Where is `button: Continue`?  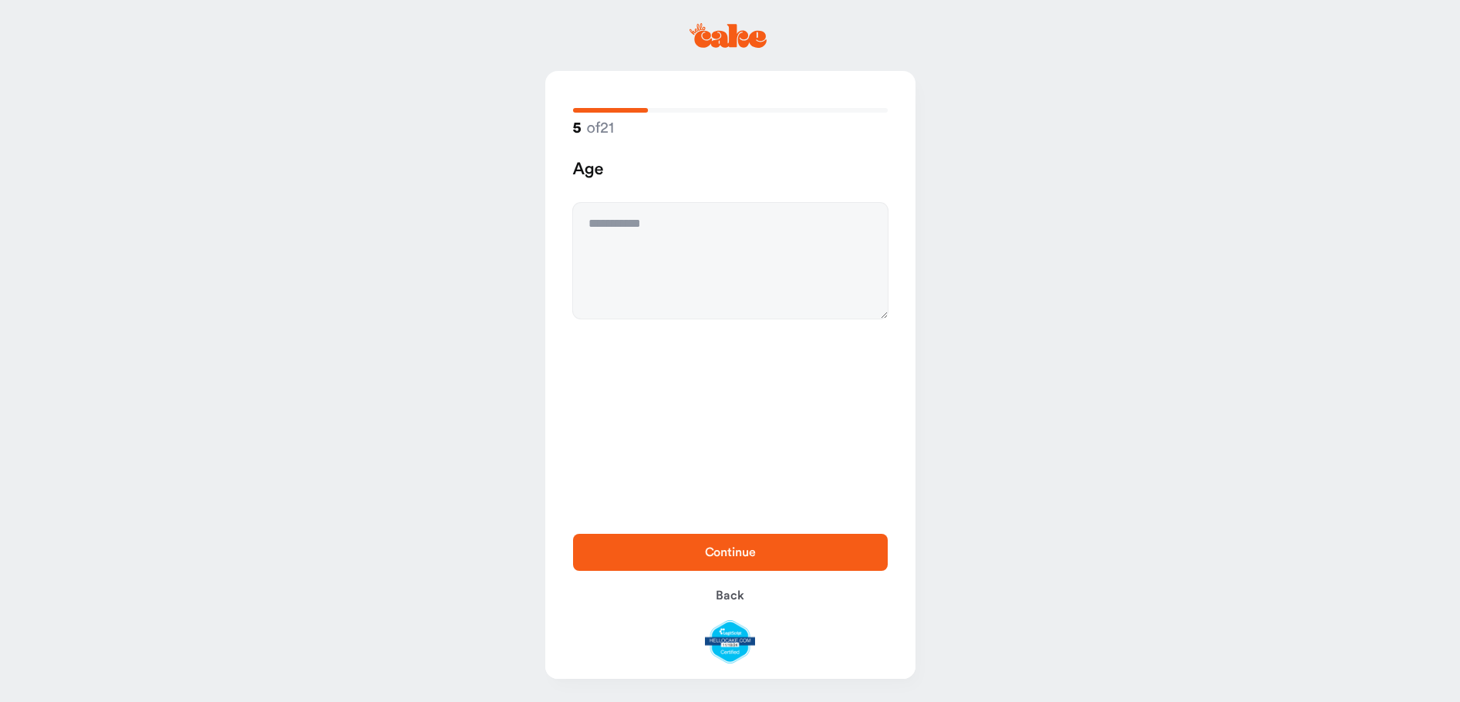 button: Continue is located at coordinates (730, 552).